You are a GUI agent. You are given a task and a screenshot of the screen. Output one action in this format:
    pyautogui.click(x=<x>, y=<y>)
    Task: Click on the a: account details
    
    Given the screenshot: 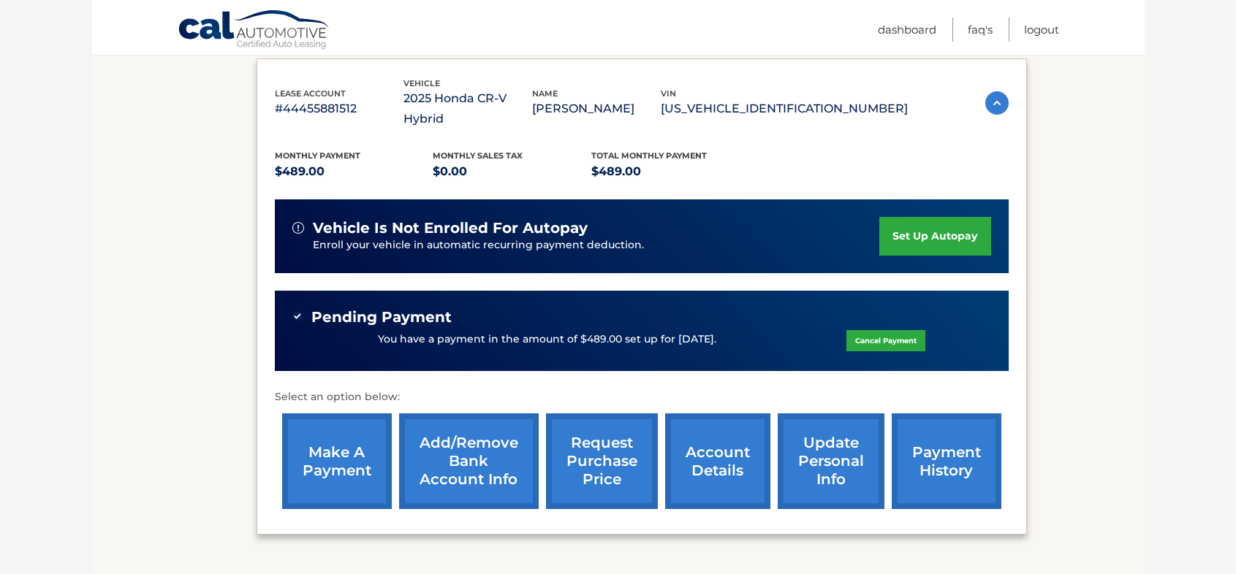 What is the action you would take?
    pyautogui.click(x=718, y=461)
    